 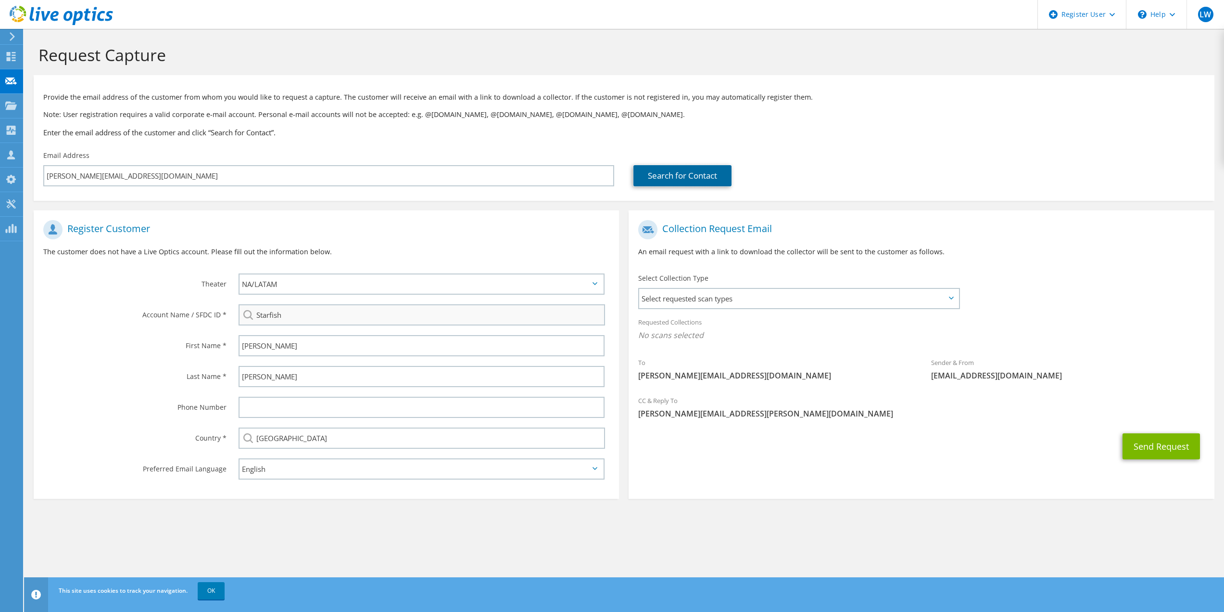 I want to click on p: An email request with a link to download the collector will be sent to the customer as follows., so click(x=921, y=252).